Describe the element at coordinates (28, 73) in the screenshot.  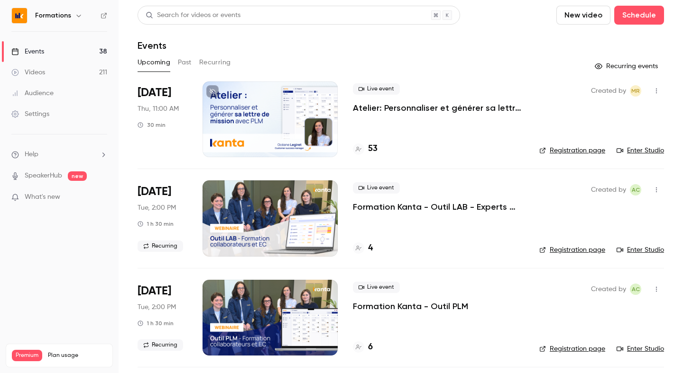
I see `div: Videos` at that location.